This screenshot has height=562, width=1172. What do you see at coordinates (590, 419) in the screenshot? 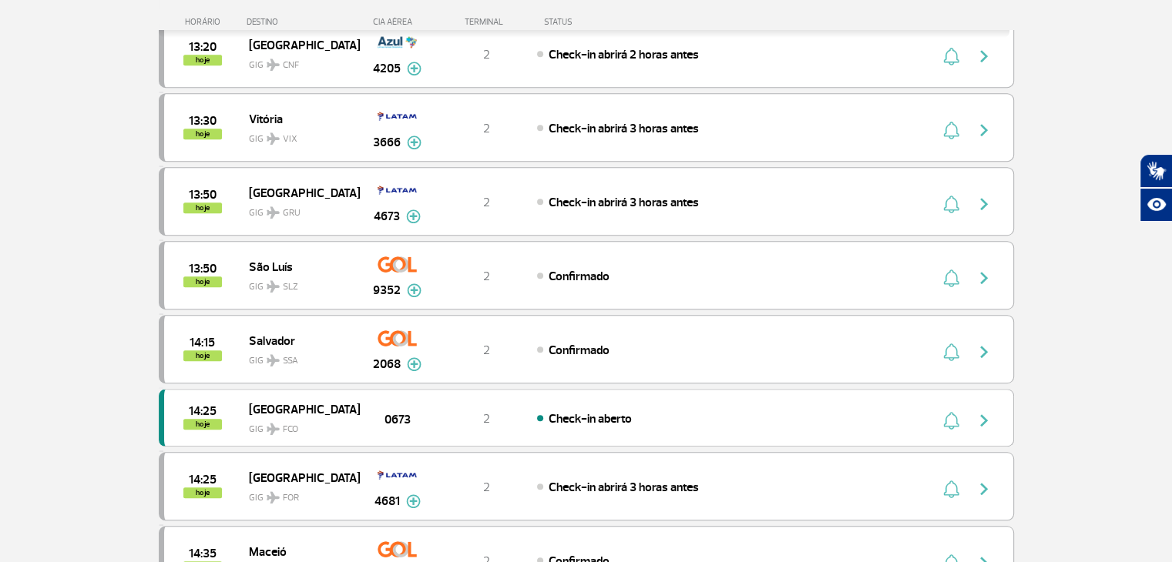
I see `span: Check-in aberto` at bounding box center [590, 419].